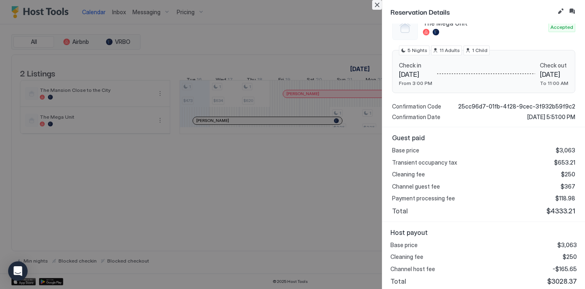 Image resolution: width=585 pixels, height=289 pixels. I want to click on span: Guest paid, so click(483, 138).